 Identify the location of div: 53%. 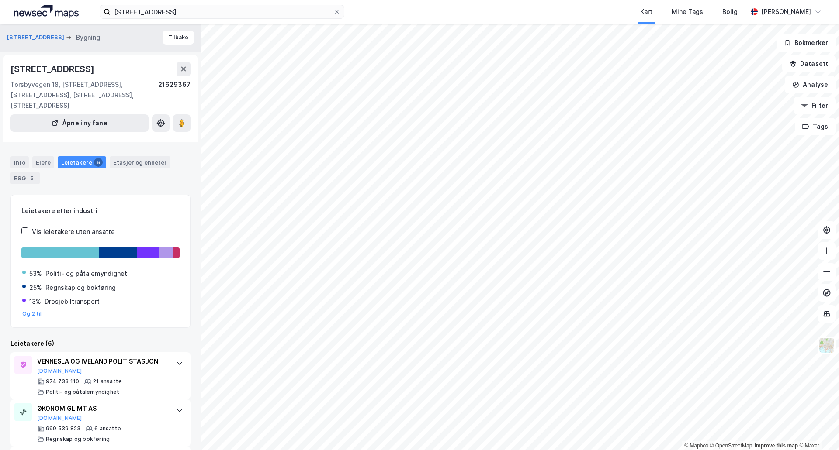
(35, 274).